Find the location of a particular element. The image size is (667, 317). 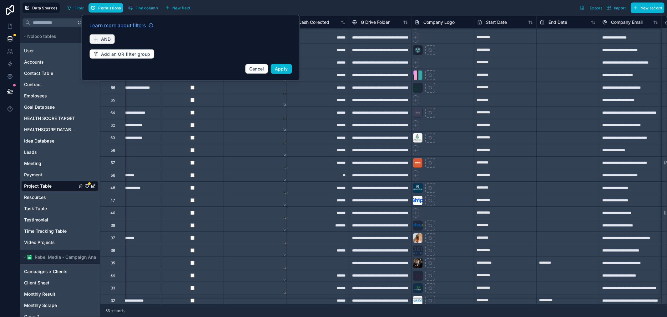

div: 40 is located at coordinates (113, 213).